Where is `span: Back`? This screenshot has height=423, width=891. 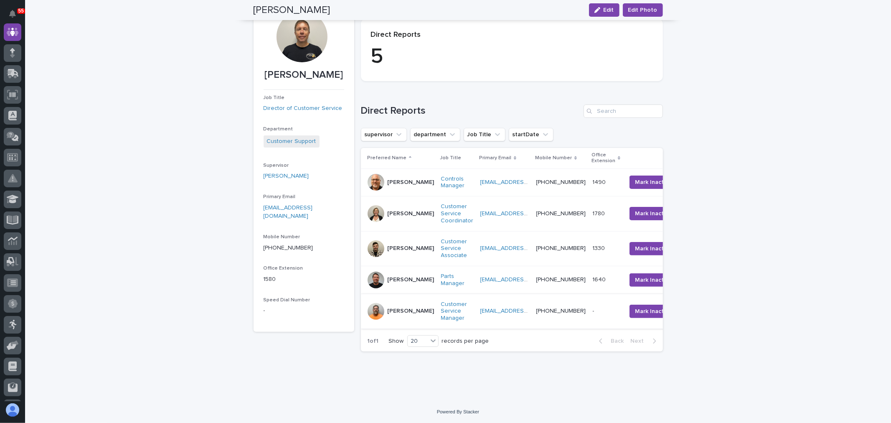
span: Back is located at coordinates (615, 341).